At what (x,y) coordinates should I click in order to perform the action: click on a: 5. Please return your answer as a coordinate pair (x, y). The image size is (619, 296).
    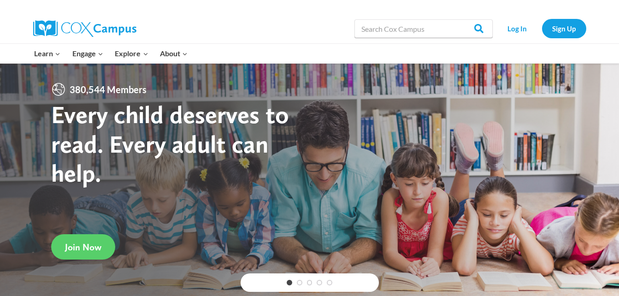
    Looking at the image, I should click on (330, 283).